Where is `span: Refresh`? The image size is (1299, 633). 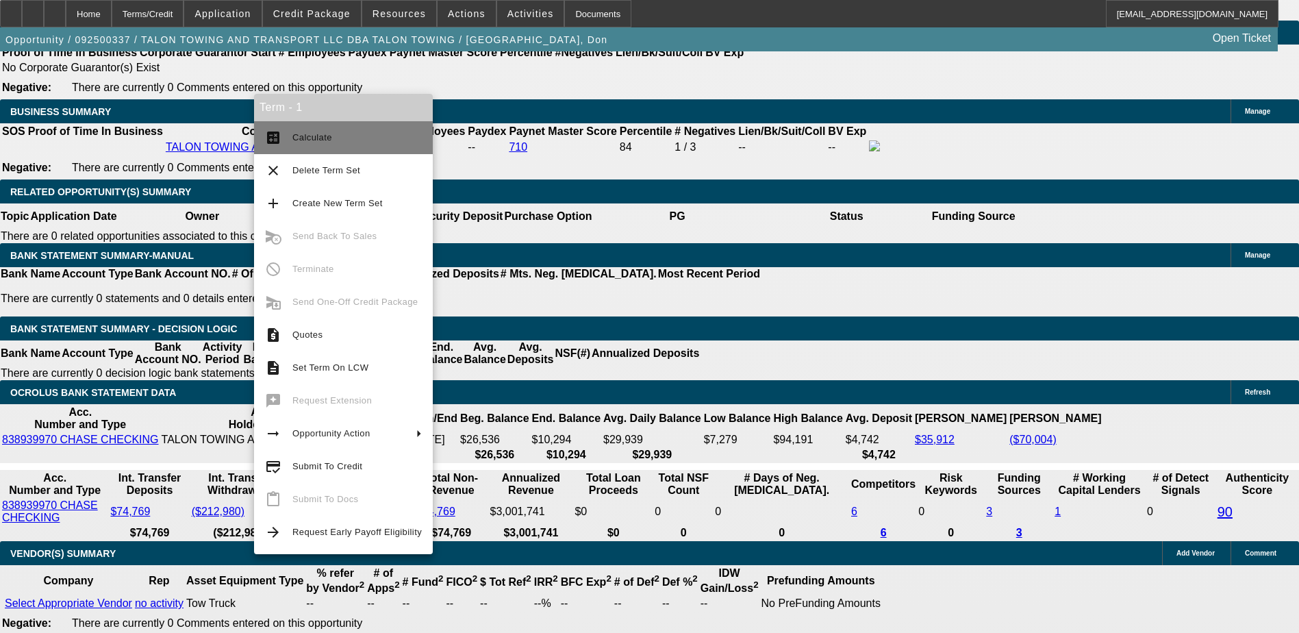 span: Refresh is located at coordinates (1257, 392).